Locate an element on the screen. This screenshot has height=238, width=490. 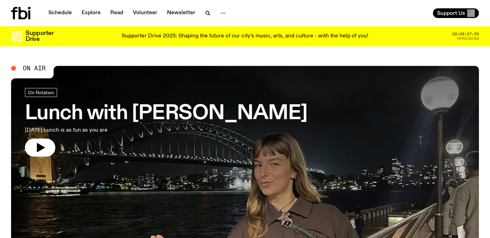
p: Supporter Drive 2025: Shaping the future of our city’s music, arts, and culture - with the help o... is located at coordinates (245, 36).